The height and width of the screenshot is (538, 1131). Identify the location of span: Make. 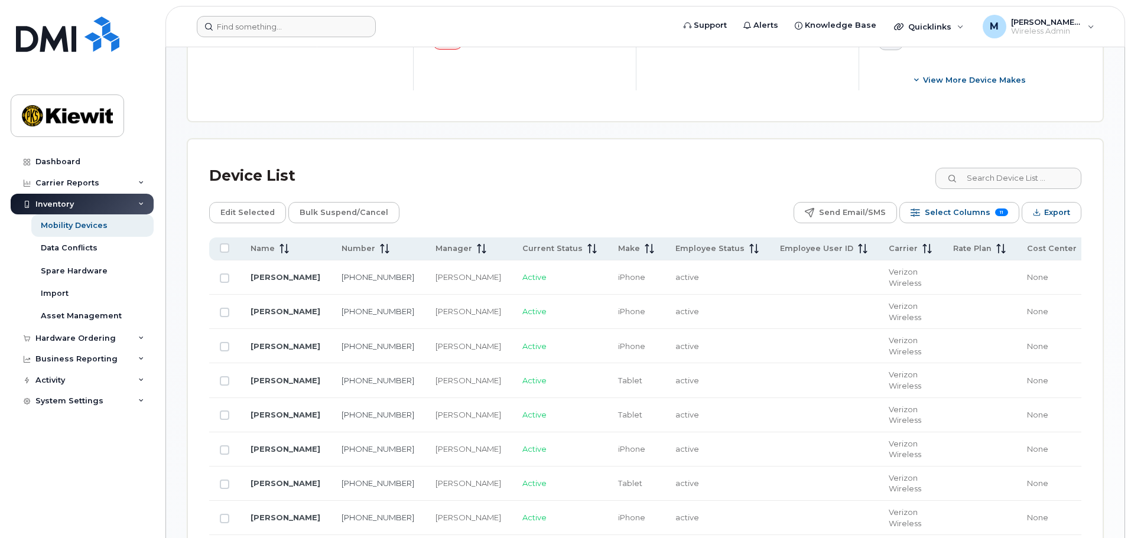
(629, 249).